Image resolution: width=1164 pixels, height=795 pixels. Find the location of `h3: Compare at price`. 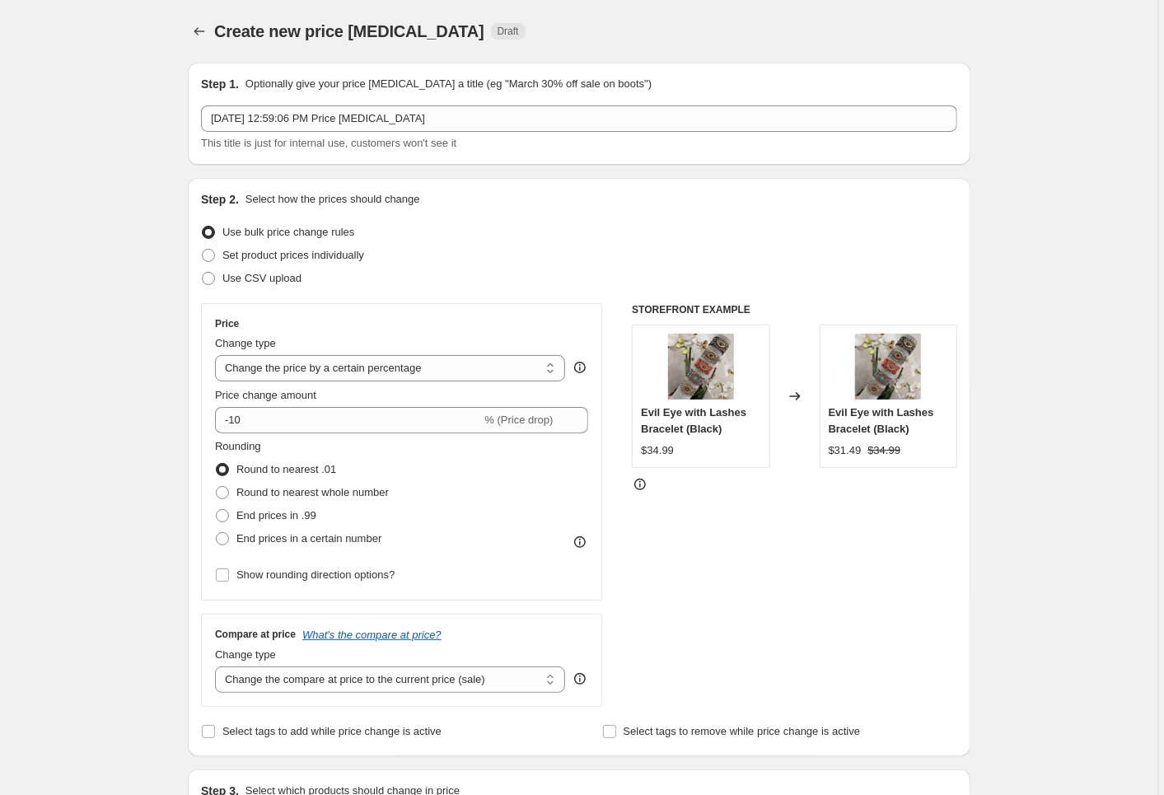

h3: Compare at price is located at coordinates (255, 635).